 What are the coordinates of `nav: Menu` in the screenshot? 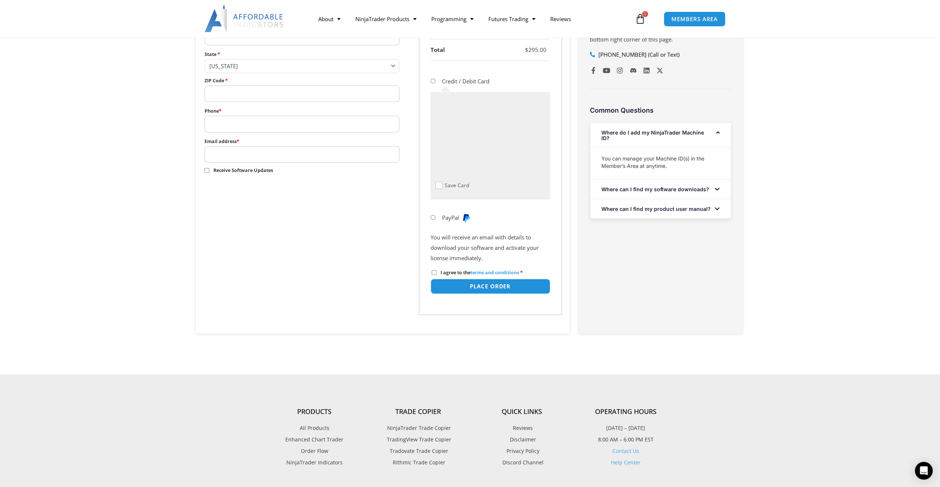 It's located at (472, 19).